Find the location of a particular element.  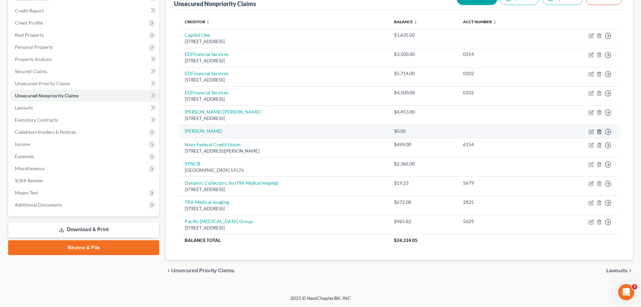

div: 5679 is located at coordinates (502, 183).